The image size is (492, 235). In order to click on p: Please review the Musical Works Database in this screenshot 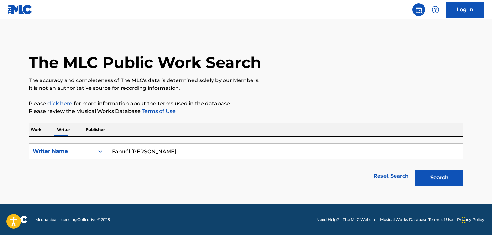, I will do `click(246, 111)`.